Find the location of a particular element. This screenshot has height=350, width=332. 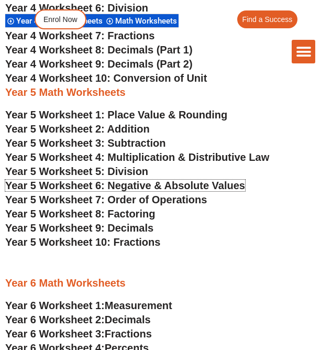

a: Enrol Now is located at coordinates (60, 19).